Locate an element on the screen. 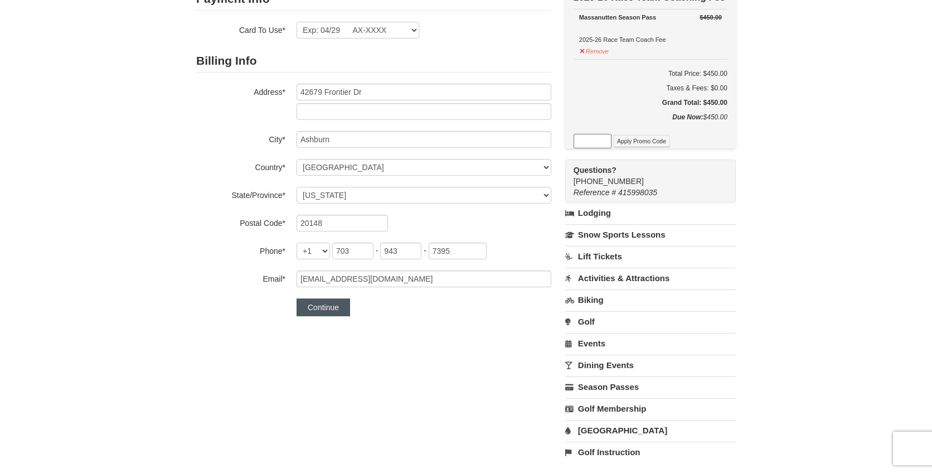 Image resolution: width=932 pixels, height=473 pixels. input: xxxx is located at coordinates (458, 251).